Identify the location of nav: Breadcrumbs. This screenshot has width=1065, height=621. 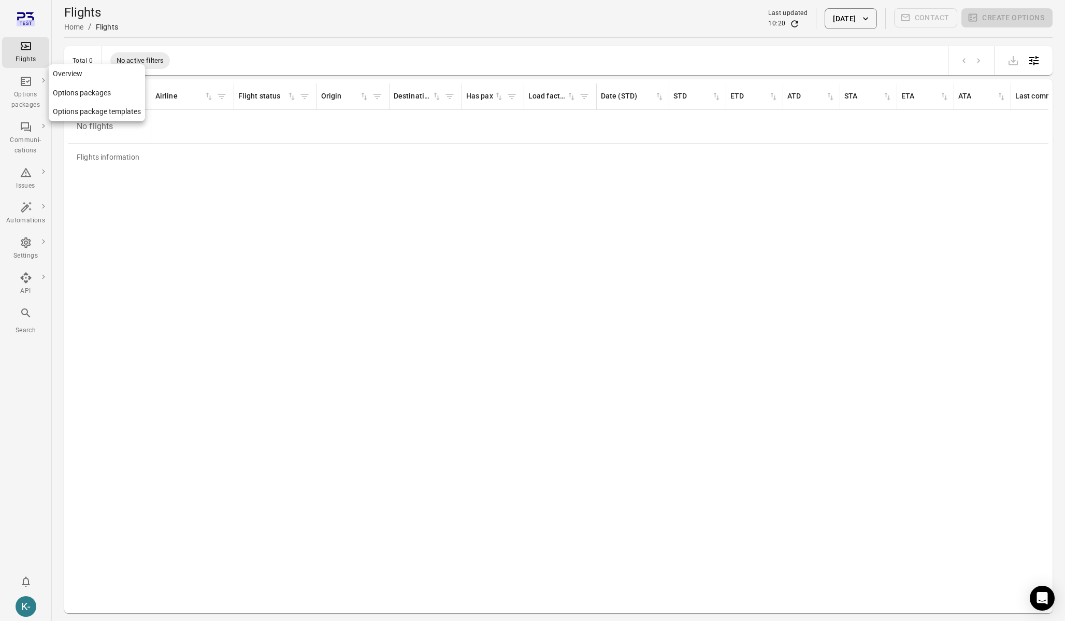
(91, 27).